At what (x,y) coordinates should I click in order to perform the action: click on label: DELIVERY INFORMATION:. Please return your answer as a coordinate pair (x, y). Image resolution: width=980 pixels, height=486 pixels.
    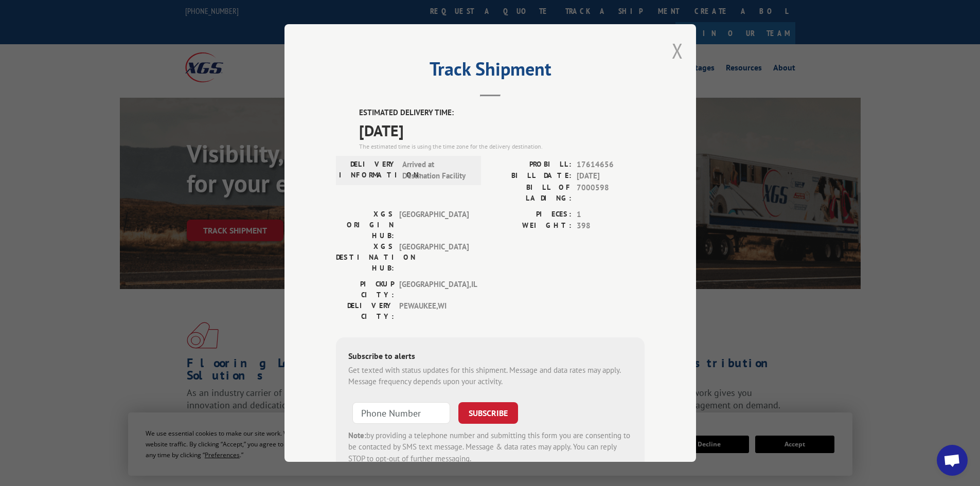
    Looking at the image, I should click on (368, 170).